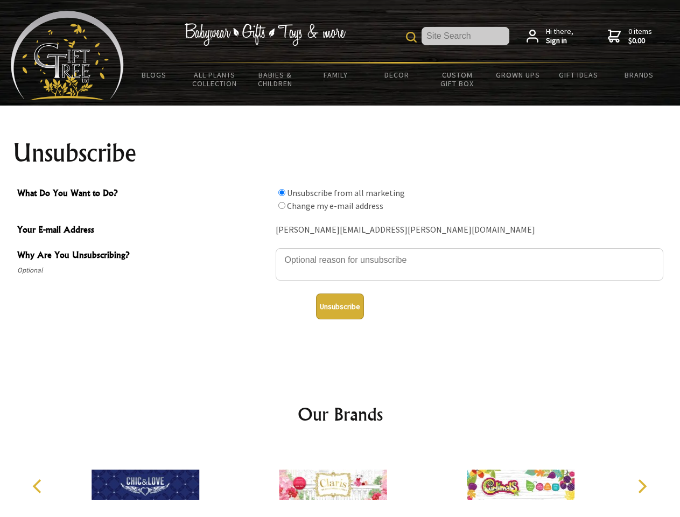 Image resolution: width=680 pixels, height=517 pixels. I want to click on h1: Unsubscribe, so click(340, 153).